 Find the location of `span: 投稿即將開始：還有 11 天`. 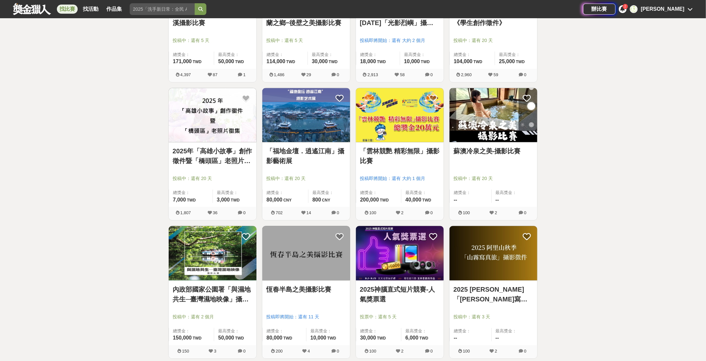

span: 投稿即將開始：還有 11 天 is located at coordinates (306, 317).